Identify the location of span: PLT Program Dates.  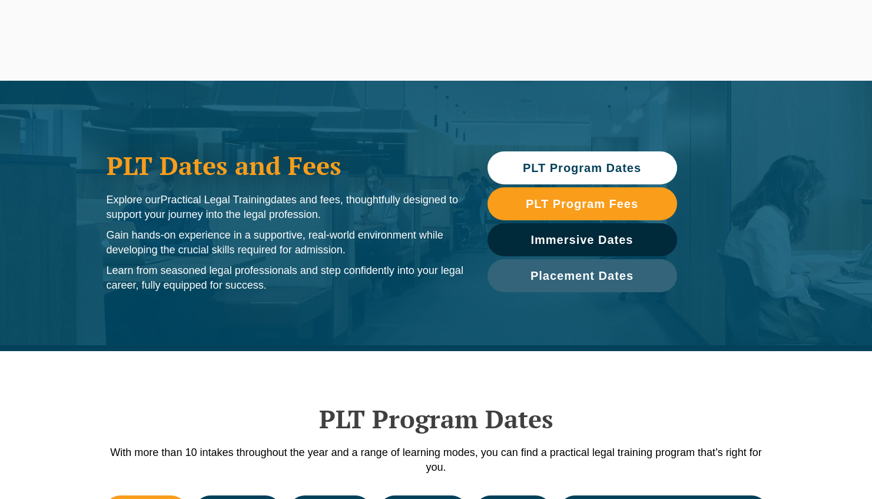
(582, 168).